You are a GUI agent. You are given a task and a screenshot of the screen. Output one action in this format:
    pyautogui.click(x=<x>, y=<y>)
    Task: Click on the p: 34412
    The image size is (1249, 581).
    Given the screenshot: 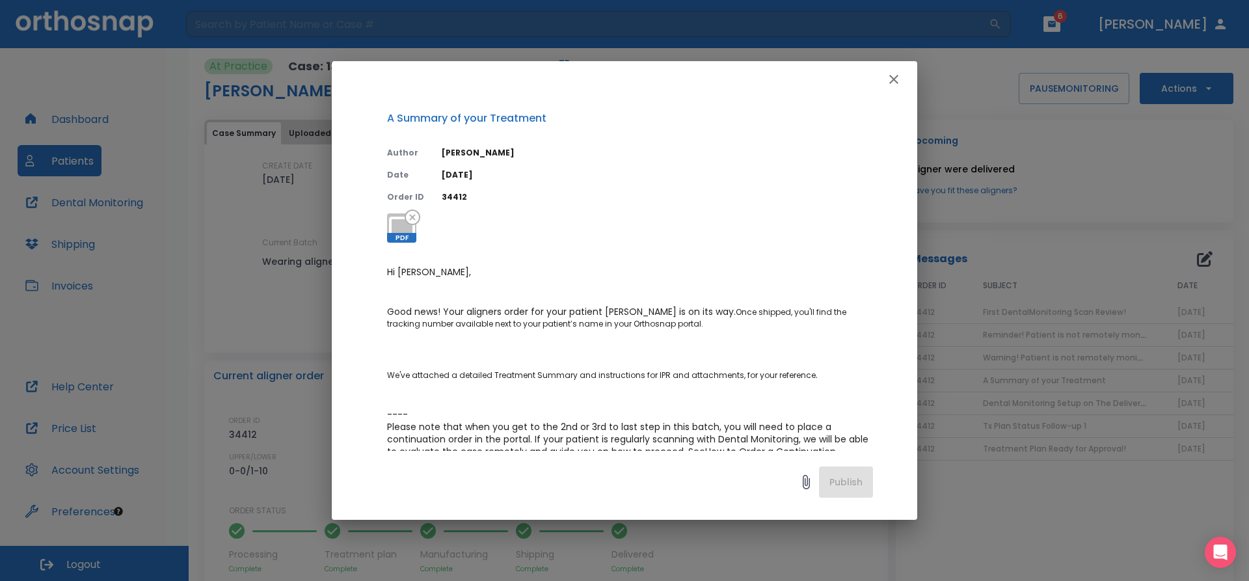 What is the action you would take?
    pyautogui.click(x=657, y=197)
    